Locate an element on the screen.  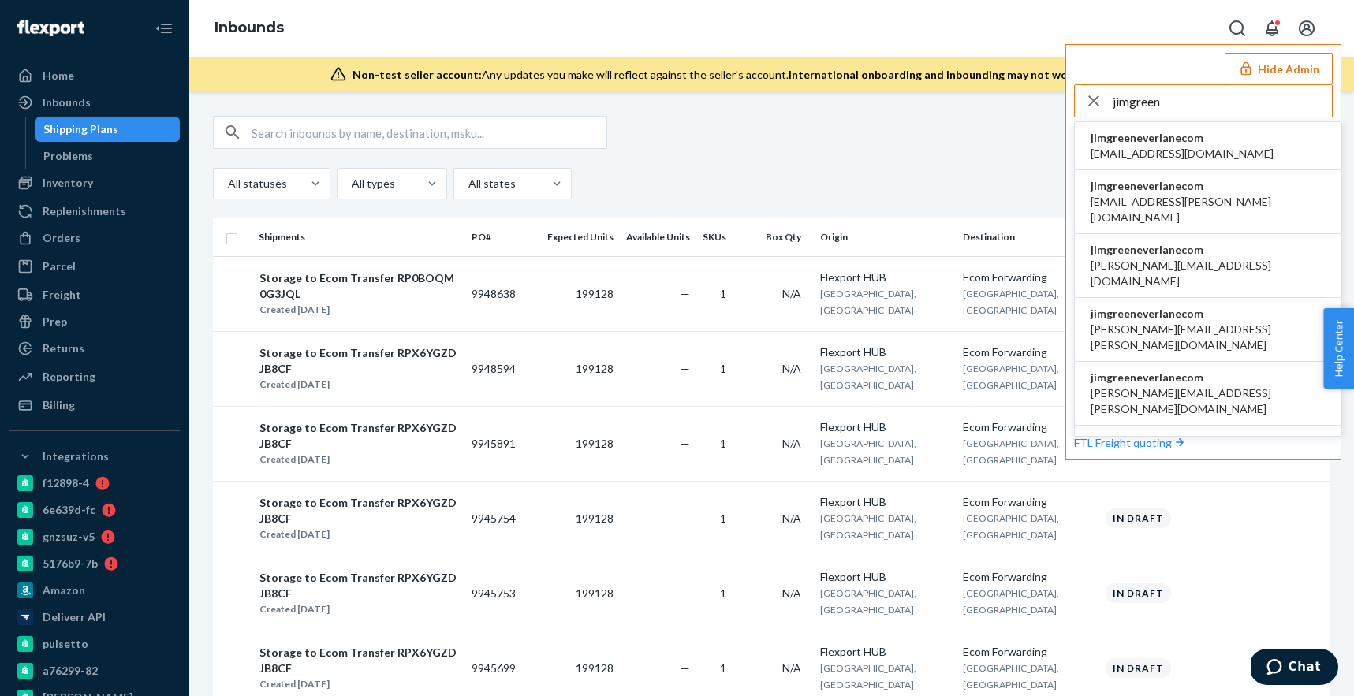
a: Shipping Plans is located at coordinates (108, 129).